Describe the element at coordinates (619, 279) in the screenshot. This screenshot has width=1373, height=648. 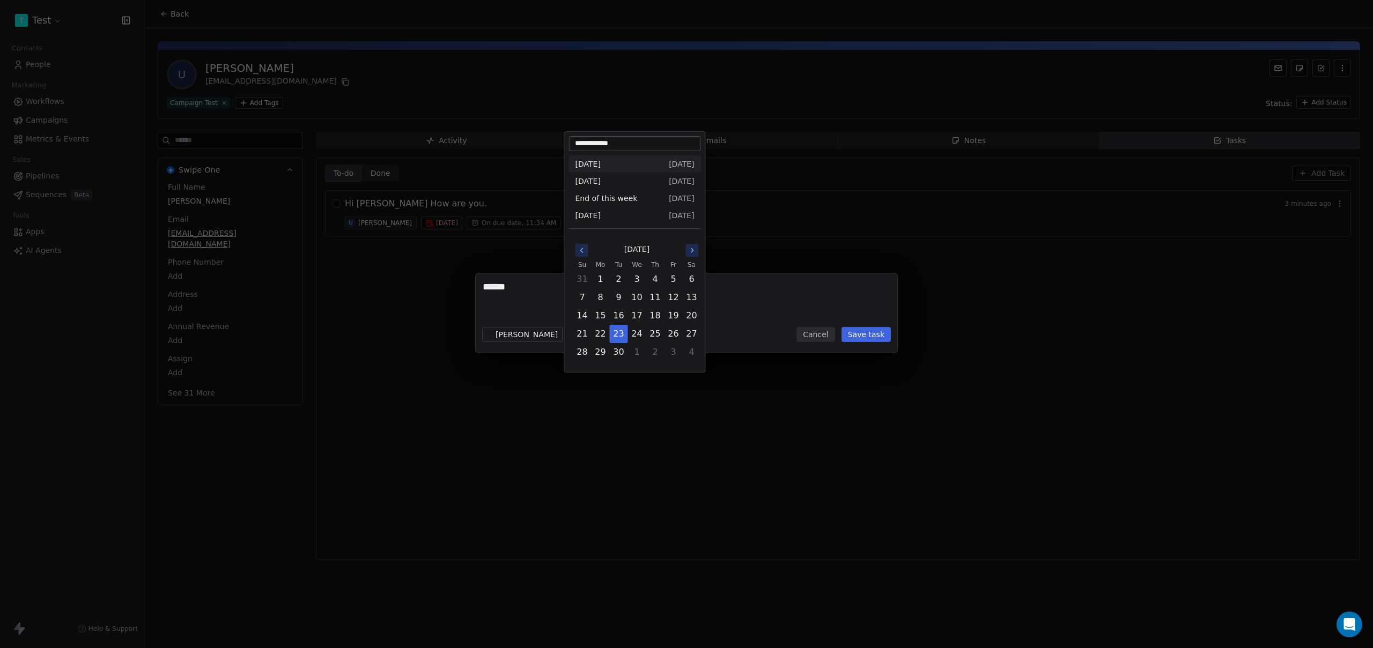
I see `button: Tuesday, September 2nd, 2025` at that location.